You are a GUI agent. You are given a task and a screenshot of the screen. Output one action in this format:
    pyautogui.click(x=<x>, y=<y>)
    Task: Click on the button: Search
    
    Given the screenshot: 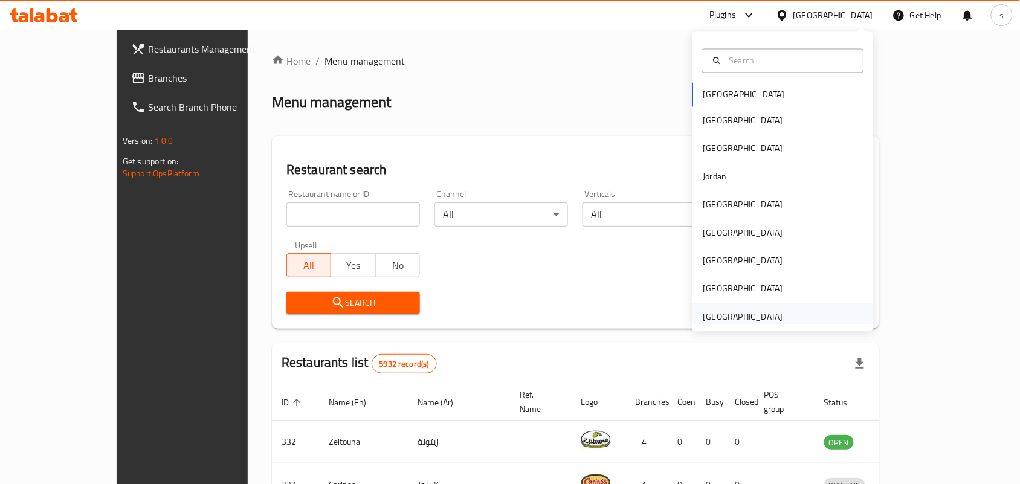 What is the action you would take?
    pyautogui.click(x=353, y=303)
    